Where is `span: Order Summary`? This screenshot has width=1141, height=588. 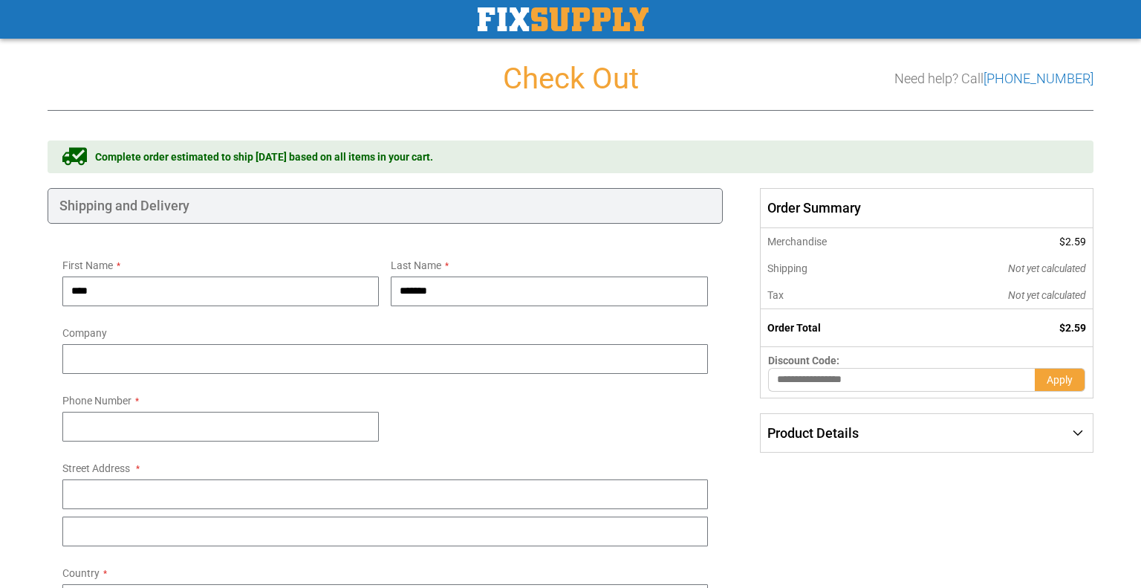 span: Order Summary is located at coordinates (926, 208).